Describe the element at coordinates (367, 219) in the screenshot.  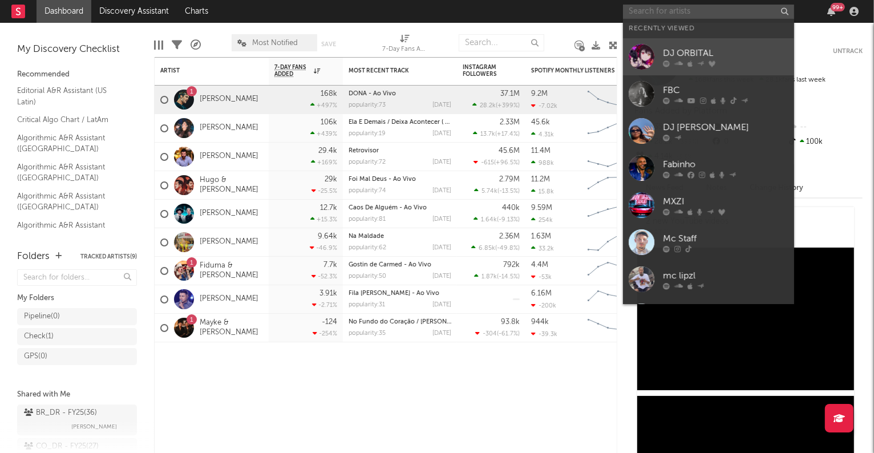
I see `div: popularity: 81` at that location.